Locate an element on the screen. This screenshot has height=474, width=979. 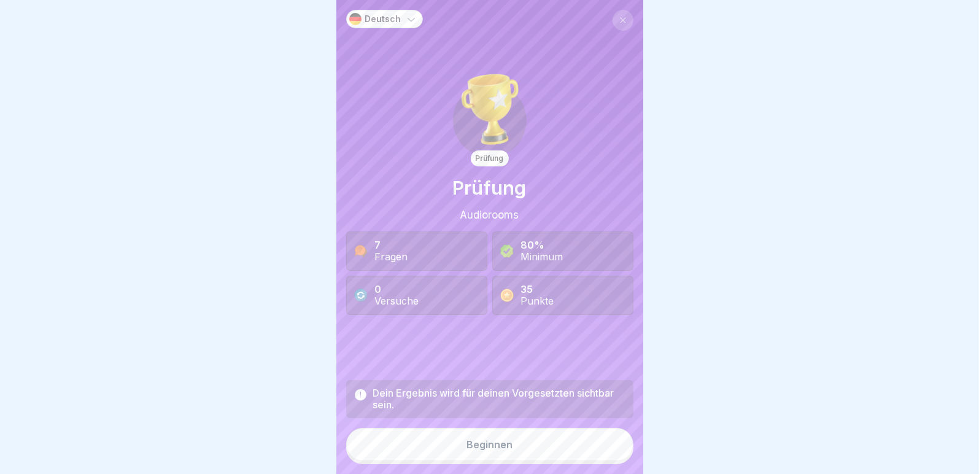
div: Prüfung is located at coordinates (490, 158).